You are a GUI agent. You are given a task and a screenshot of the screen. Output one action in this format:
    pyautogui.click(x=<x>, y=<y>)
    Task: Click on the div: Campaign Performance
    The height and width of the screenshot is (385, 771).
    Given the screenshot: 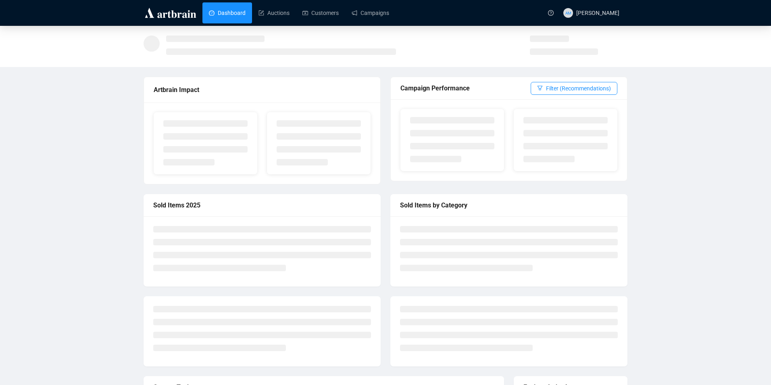 What is the action you would take?
    pyautogui.click(x=465, y=88)
    